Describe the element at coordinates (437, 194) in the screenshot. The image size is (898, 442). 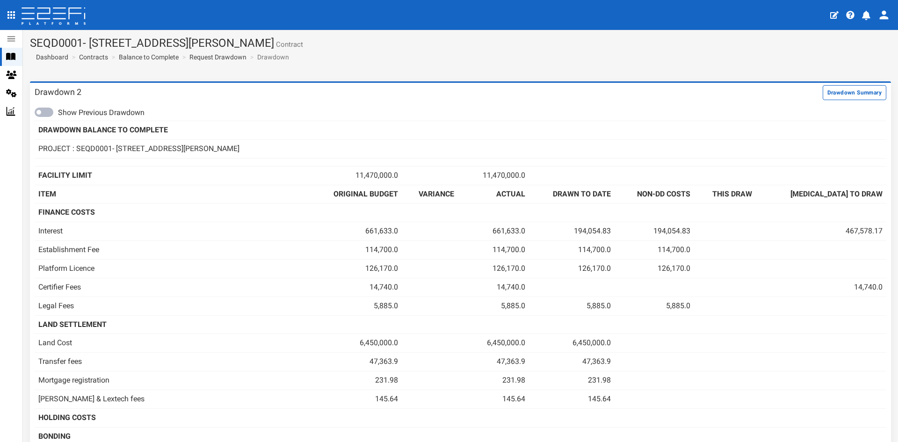
I see `b: VARIANCE` at that location.